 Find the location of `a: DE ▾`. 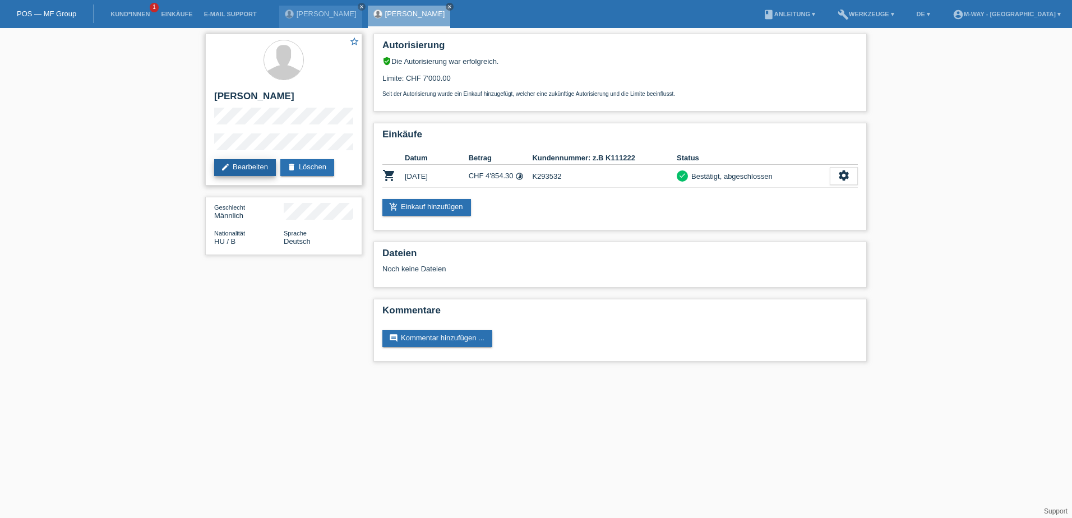

a: DE ▾ is located at coordinates (923, 14).